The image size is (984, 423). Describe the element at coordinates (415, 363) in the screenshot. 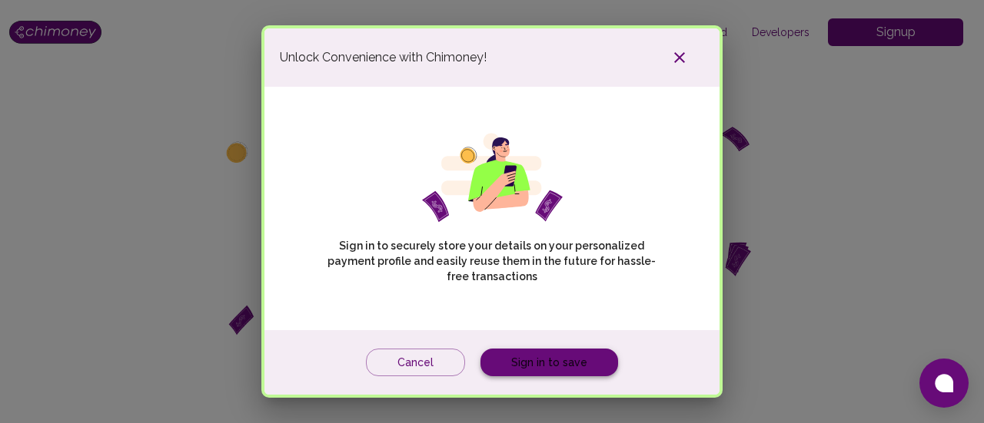

I see `button: Cancel` at that location.